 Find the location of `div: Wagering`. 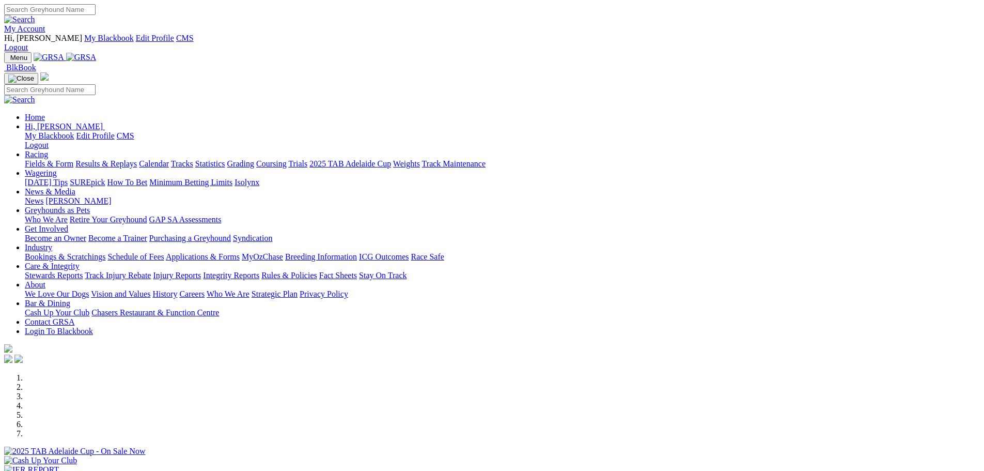

div: Wagering is located at coordinates (502, 182).